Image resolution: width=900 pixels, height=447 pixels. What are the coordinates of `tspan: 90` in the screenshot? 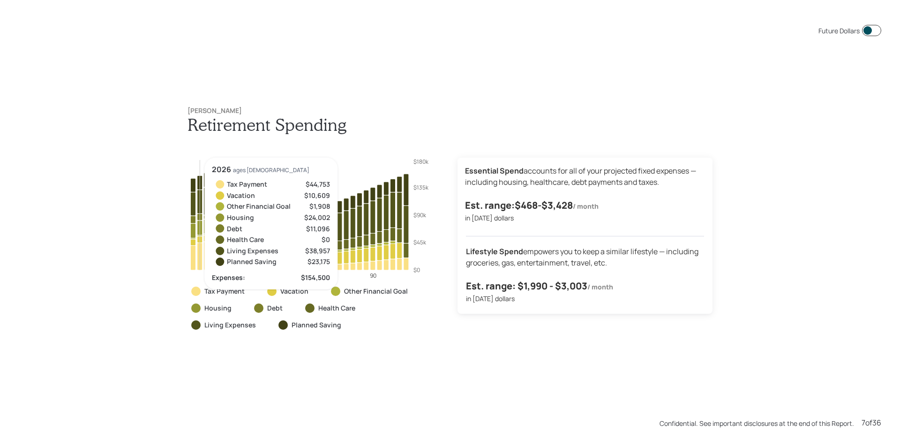 It's located at (373, 275).